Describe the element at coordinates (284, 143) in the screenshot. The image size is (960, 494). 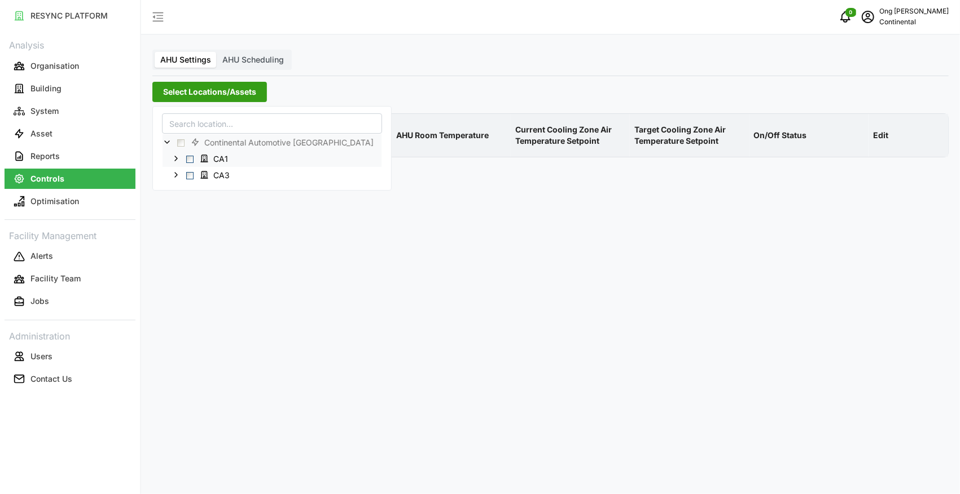
I see `span: Continental Automotive Singapore` at that location.